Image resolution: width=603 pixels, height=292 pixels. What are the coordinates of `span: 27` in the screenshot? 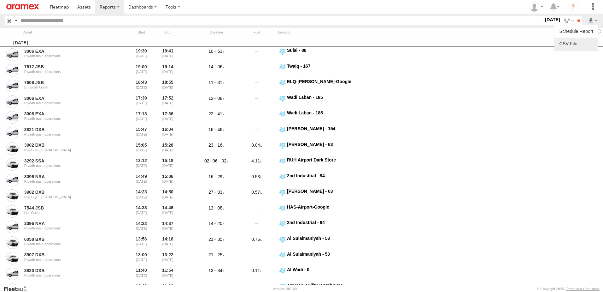 It's located at (212, 192).